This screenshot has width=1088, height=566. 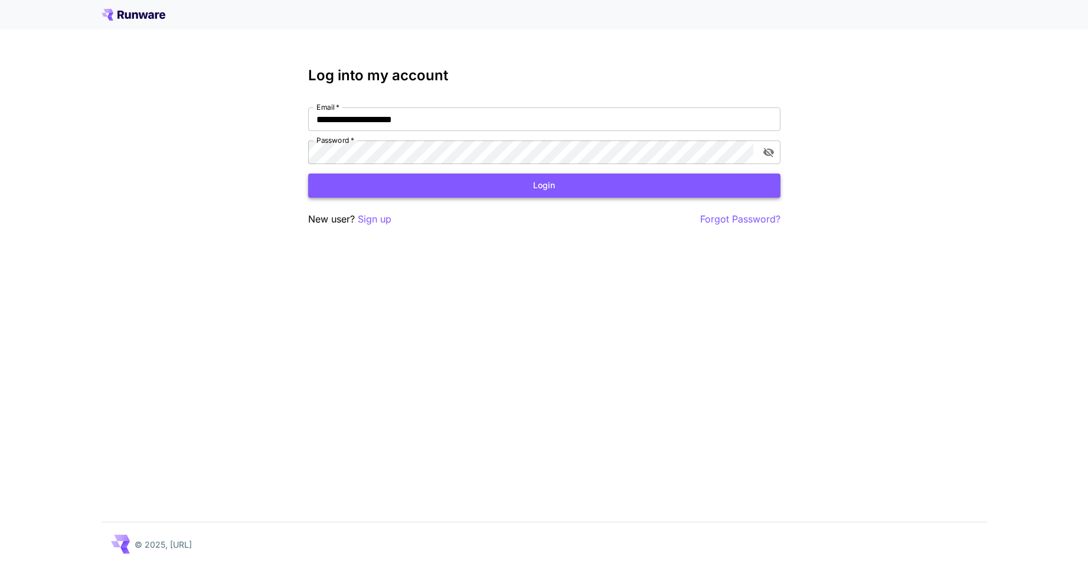 I want to click on p: New user?, so click(x=350, y=219).